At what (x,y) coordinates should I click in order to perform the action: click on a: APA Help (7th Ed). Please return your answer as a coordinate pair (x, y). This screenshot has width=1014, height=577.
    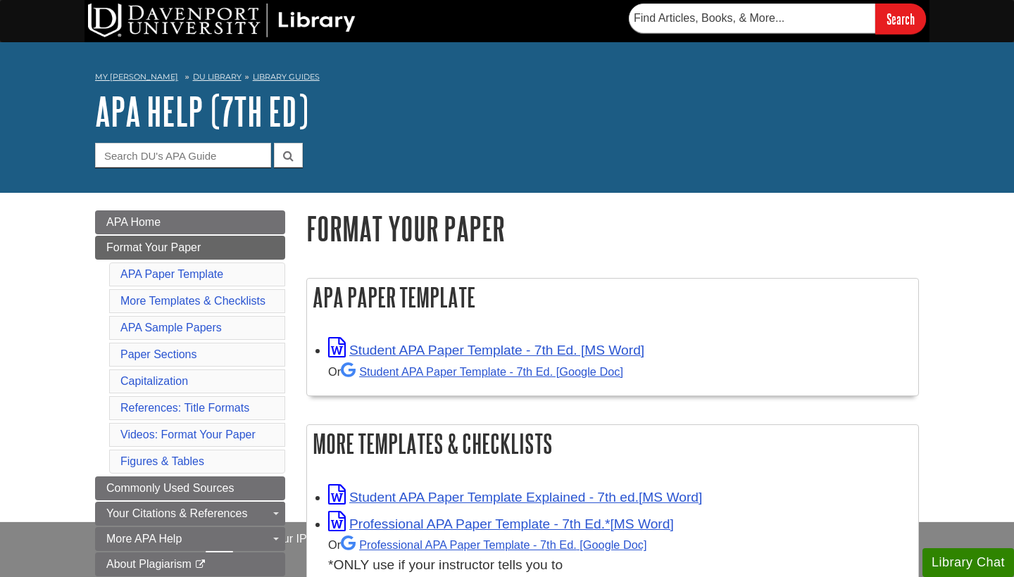
    Looking at the image, I should click on (201, 111).